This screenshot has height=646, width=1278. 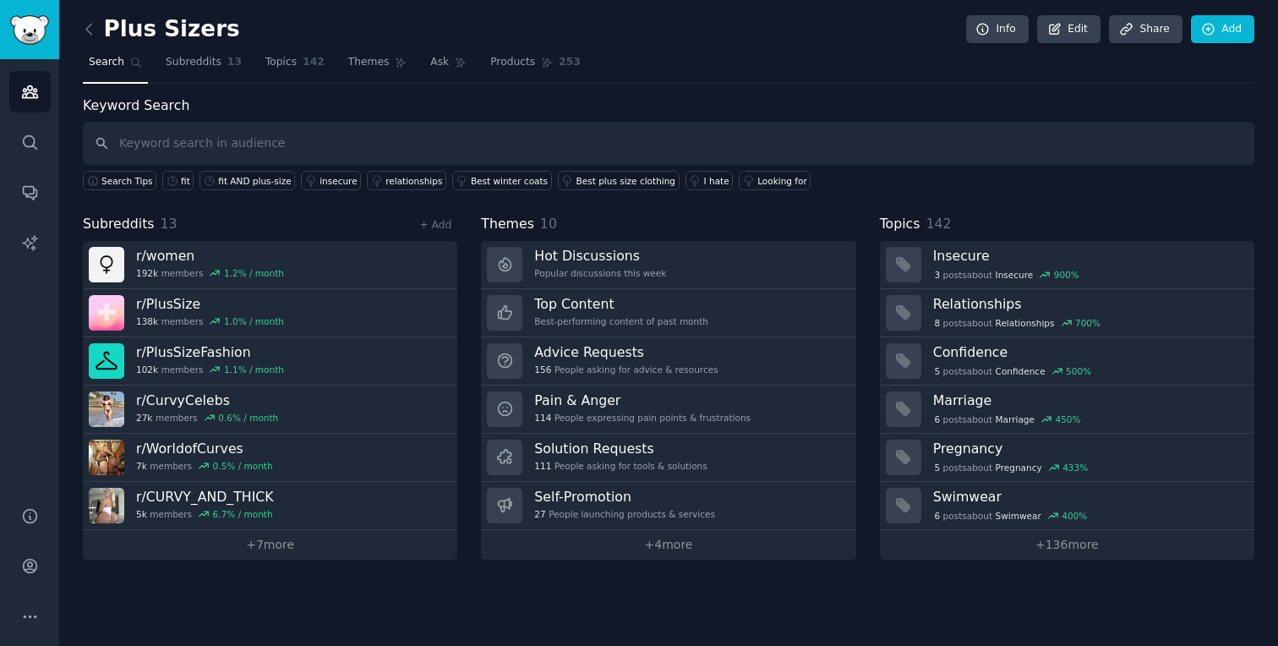 What do you see at coordinates (782, 181) in the screenshot?
I see `div: Looking for` at bounding box center [782, 181].